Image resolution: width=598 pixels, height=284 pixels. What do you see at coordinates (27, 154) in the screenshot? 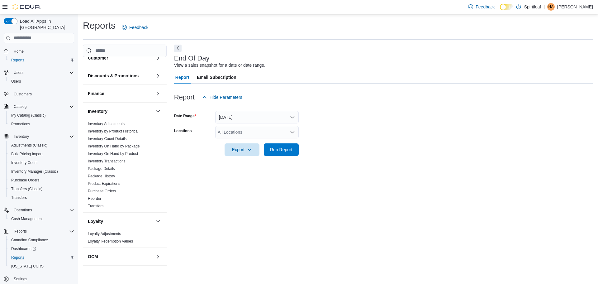
I see `span: Bulk Pricing Import` at bounding box center [27, 154].